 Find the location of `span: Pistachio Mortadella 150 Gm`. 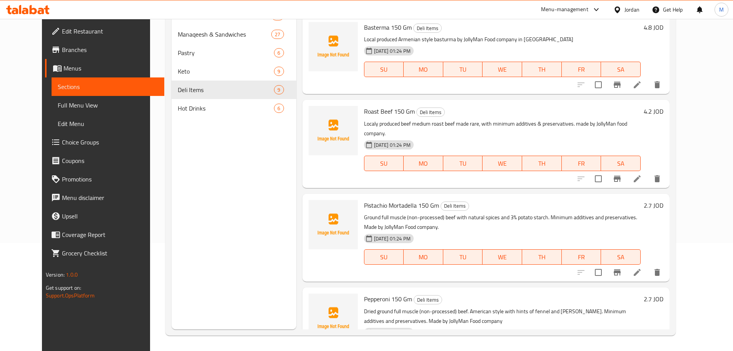

span: Pistachio Mortadella 150 Gm is located at coordinates (402, 205).